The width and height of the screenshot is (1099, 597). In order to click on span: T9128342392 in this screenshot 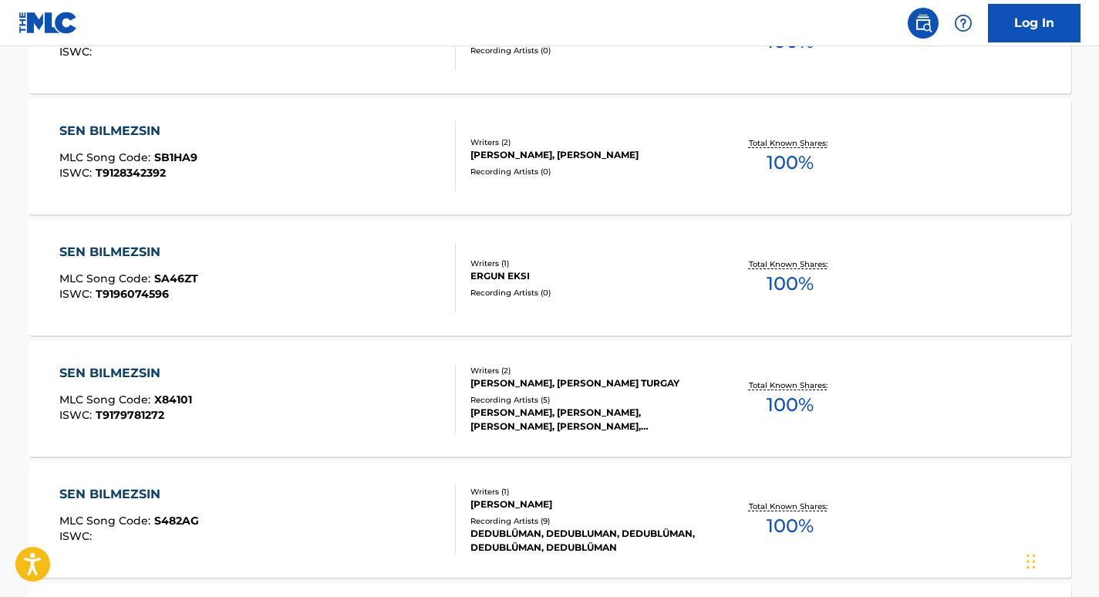, I will do `click(130, 173)`.